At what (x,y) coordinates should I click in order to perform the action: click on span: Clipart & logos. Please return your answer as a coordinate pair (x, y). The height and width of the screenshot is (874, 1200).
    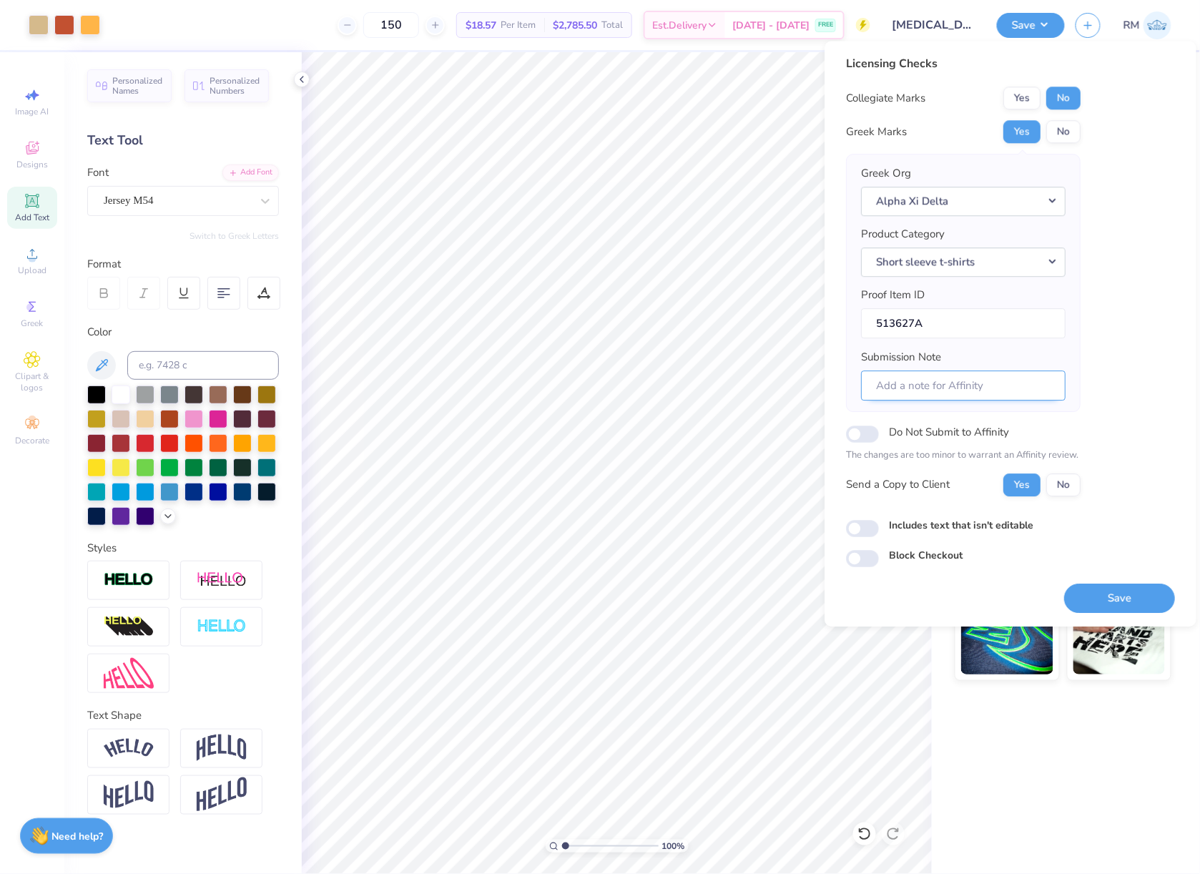
    Looking at the image, I should click on (32, 382).